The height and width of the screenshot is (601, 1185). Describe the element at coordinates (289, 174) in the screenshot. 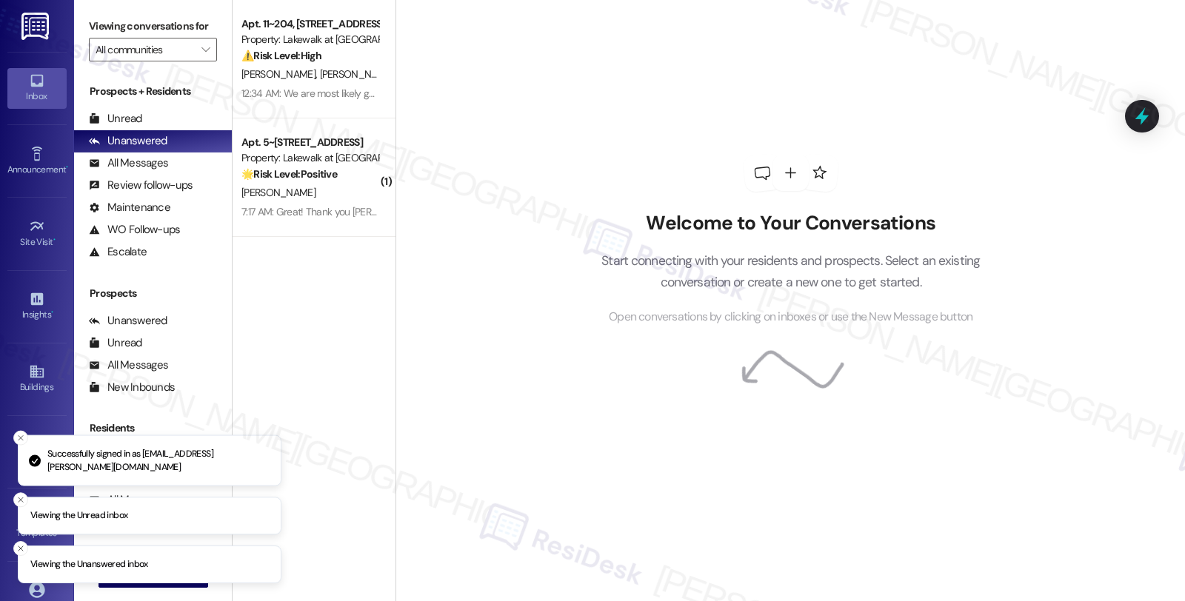

I see `strong: 🌟 Risk Level: Positive` at that location.